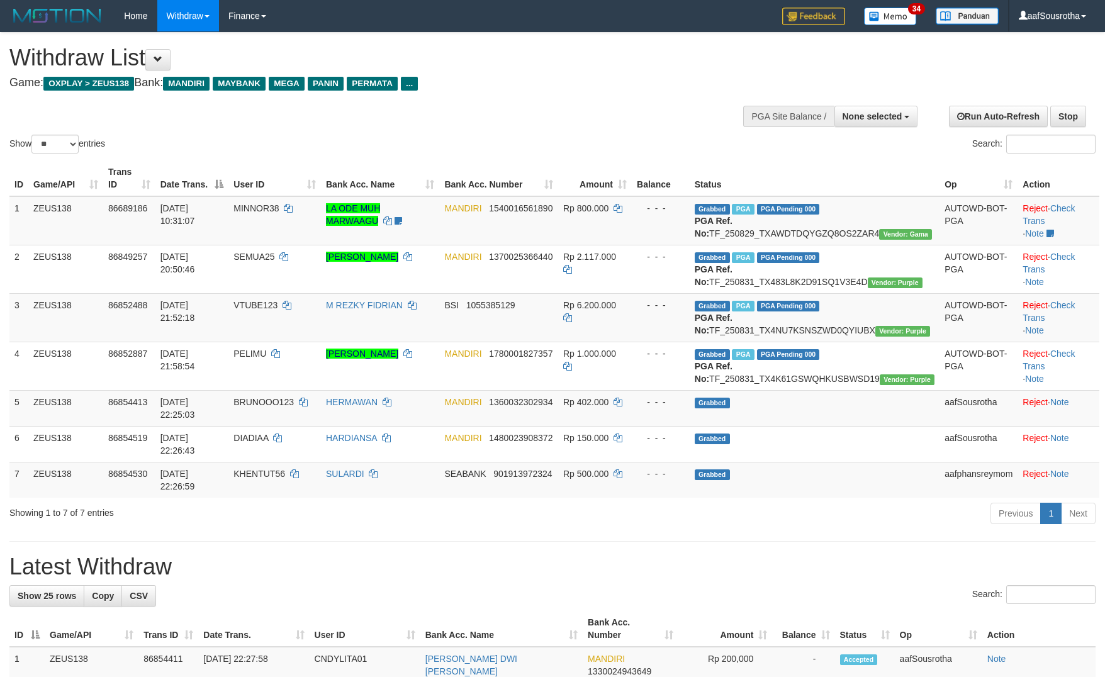 This screenshot has width=1105, height=677. What do you see at coordinates (250, 354) in the screenshot?
I see `span: PELIMU` at bounding box center [250, 354].